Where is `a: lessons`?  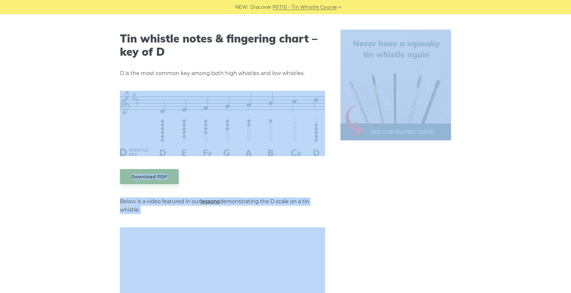 a: lessons is located at coordinates (210, 201).